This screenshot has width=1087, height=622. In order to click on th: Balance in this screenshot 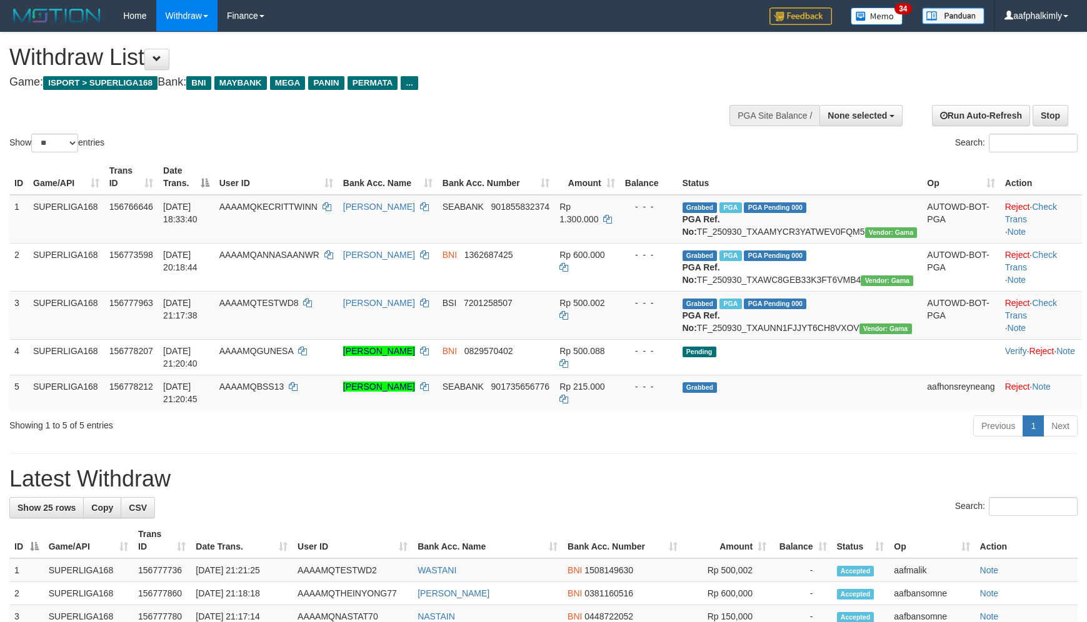, I will do `click(649, 177)`.